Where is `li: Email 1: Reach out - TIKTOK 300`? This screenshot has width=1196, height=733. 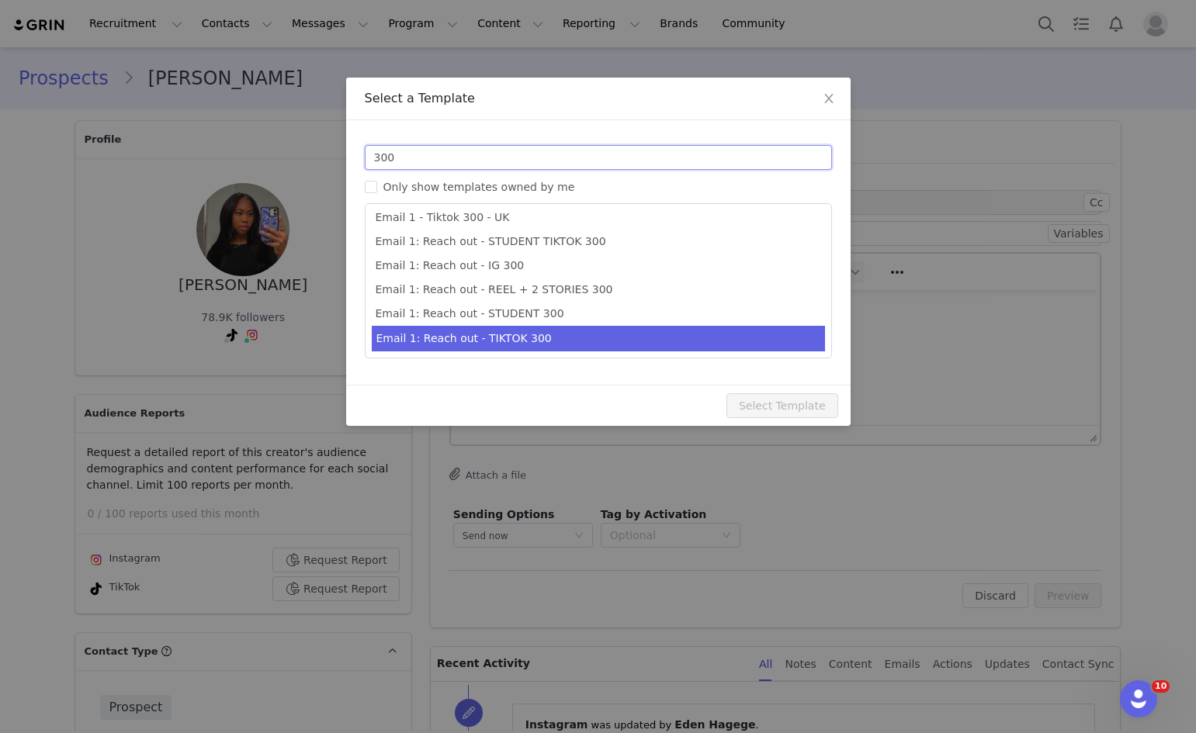 li: Email 1: Reach out - TIKTOK 300 is located at coordinates (598, 338).